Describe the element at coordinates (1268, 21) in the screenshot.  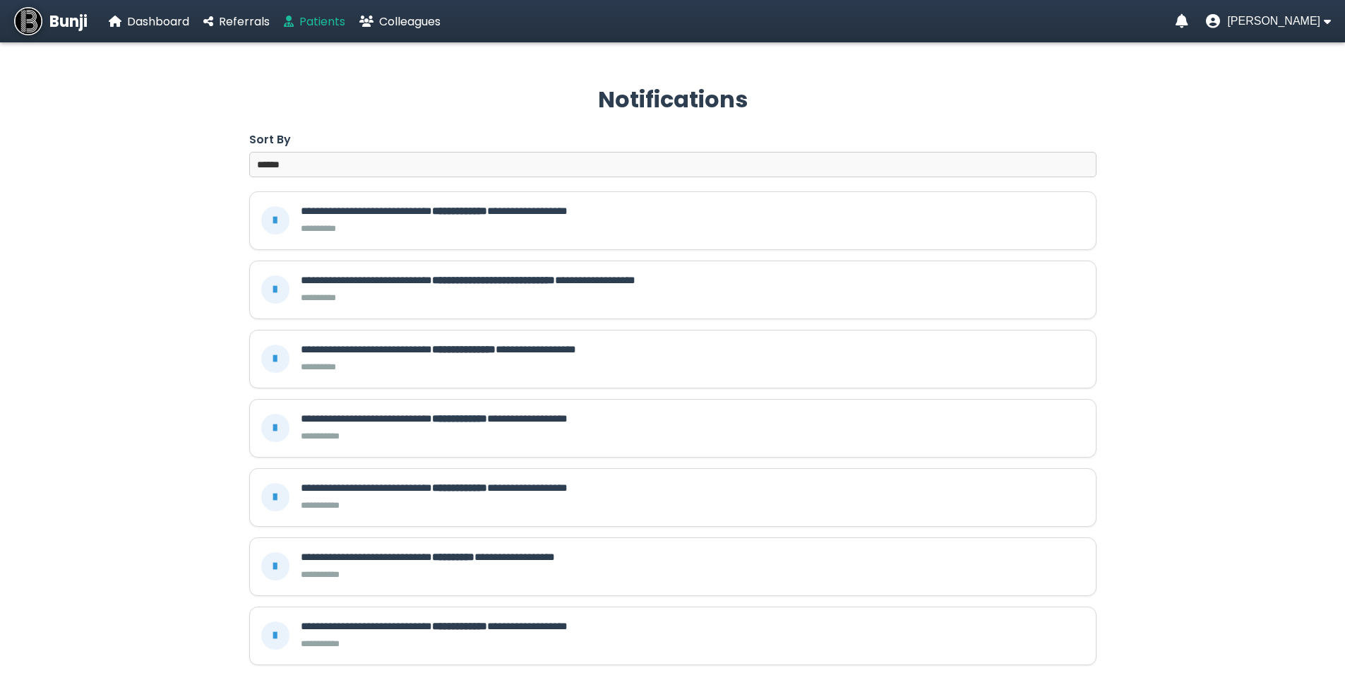
I see `button: User menu` at that location.